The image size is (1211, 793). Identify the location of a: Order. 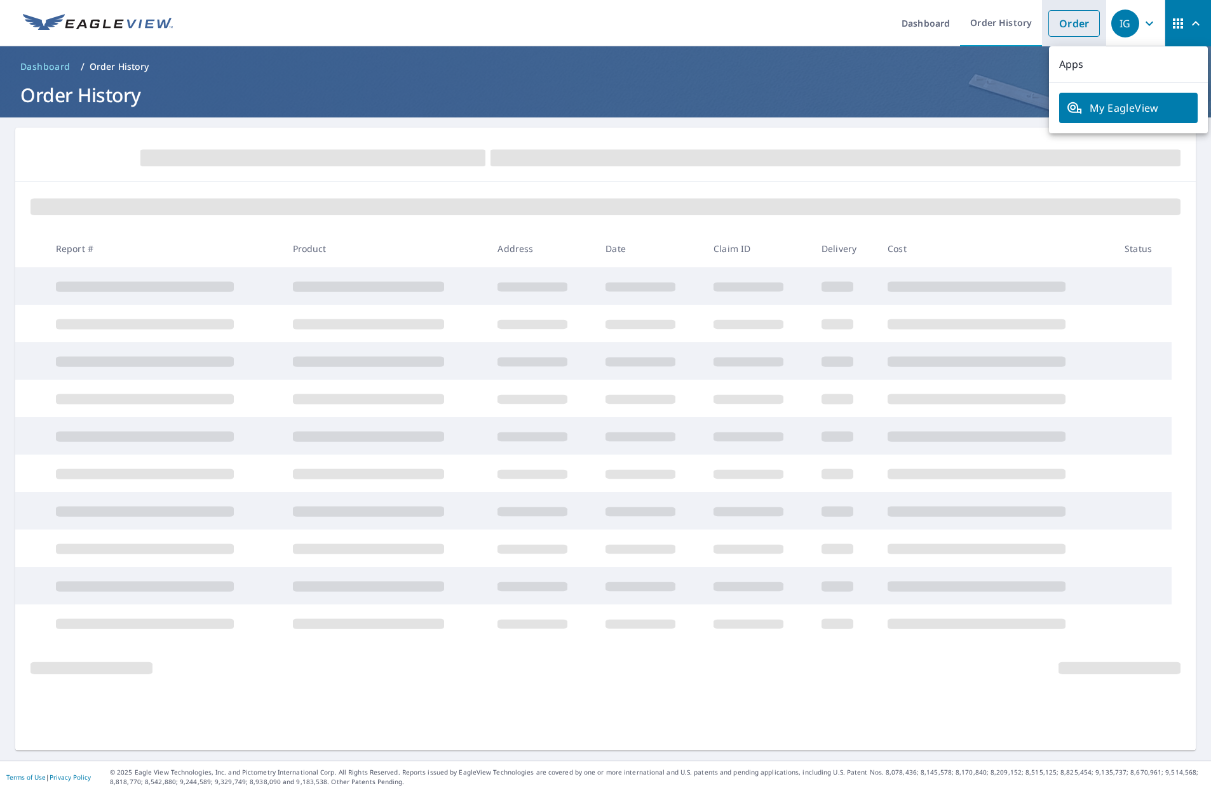
(1074, 24).